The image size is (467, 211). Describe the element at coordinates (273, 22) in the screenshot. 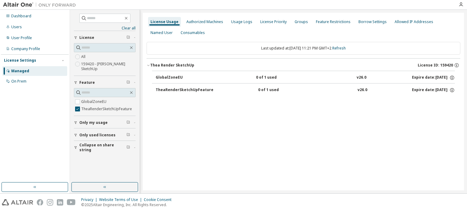

I see `div: License Priority` at that location.